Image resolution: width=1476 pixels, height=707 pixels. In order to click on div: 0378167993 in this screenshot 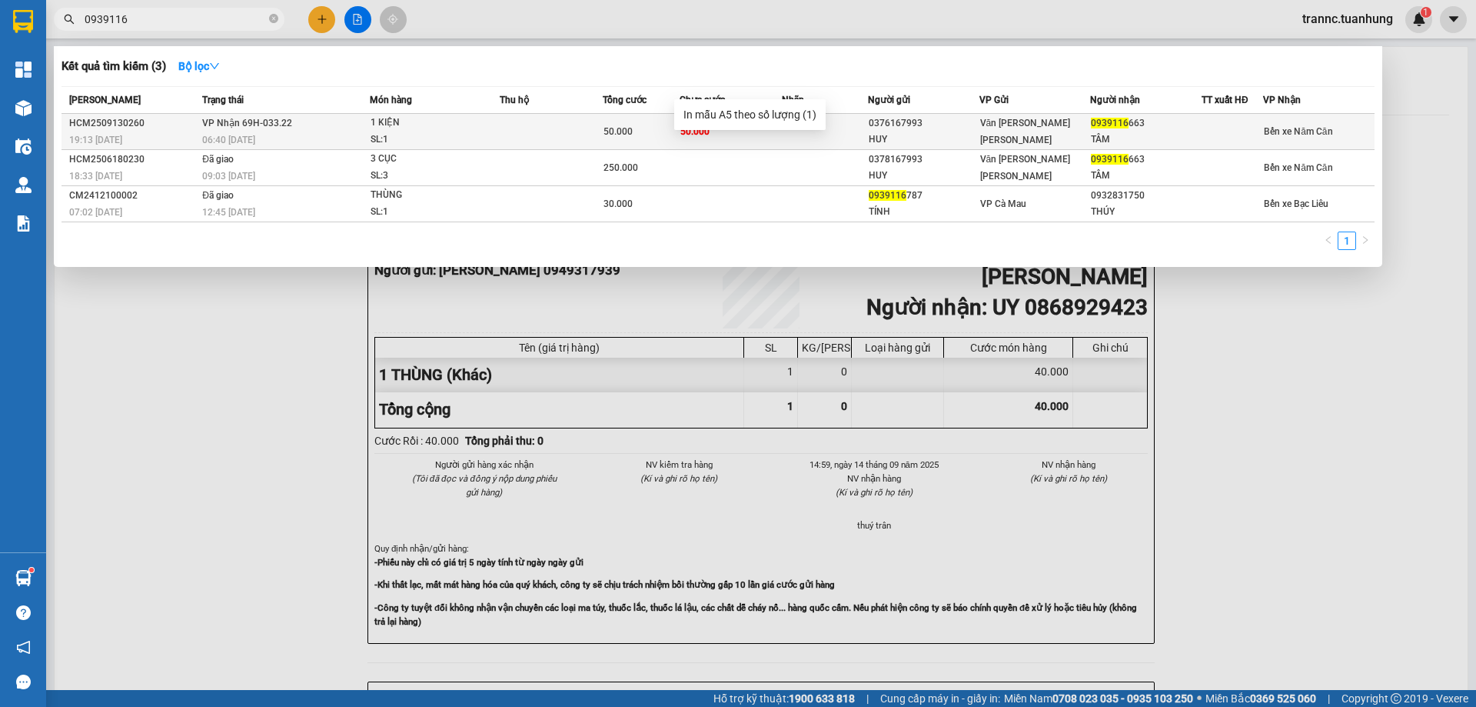, I will do `click(923, 159)`.